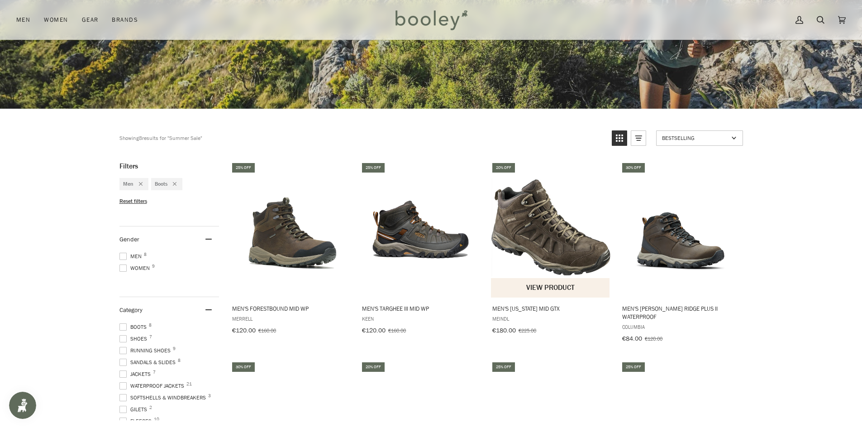  I want to click on a: Men's Nebraska Mid GTX, so click(551, 249).